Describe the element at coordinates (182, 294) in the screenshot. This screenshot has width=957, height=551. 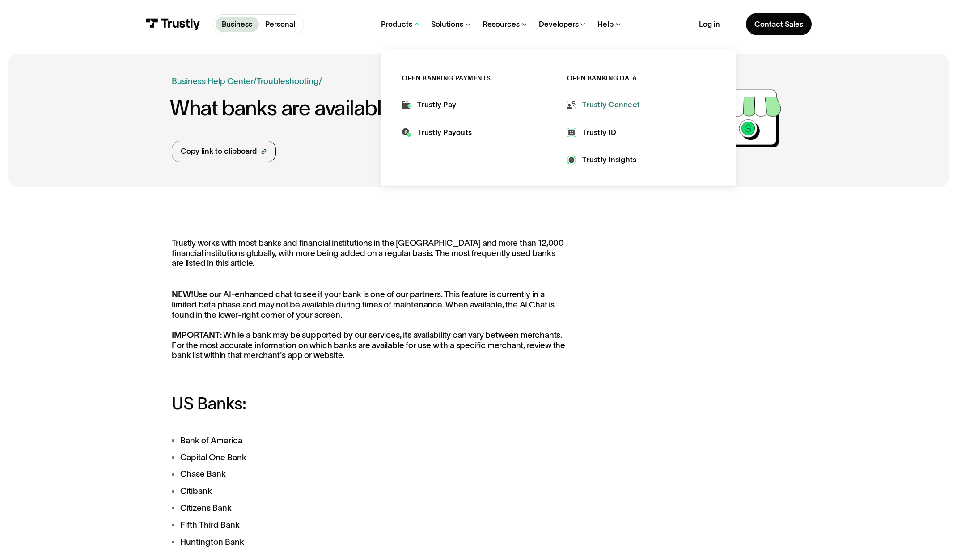
I see `strong: NEW!` at that location.